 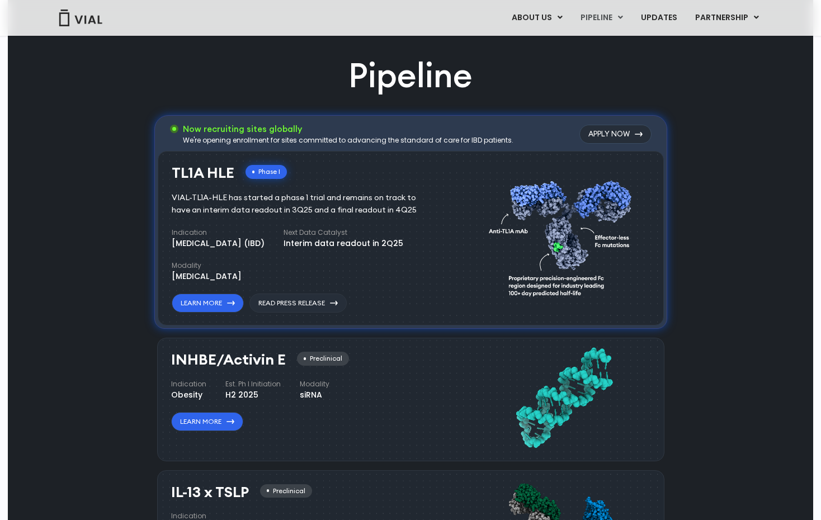 What do you see at coordinates (210, 492) in the screenshot?
I see `h3: IL-13 x TSLP` at bounding box center [210, 492].